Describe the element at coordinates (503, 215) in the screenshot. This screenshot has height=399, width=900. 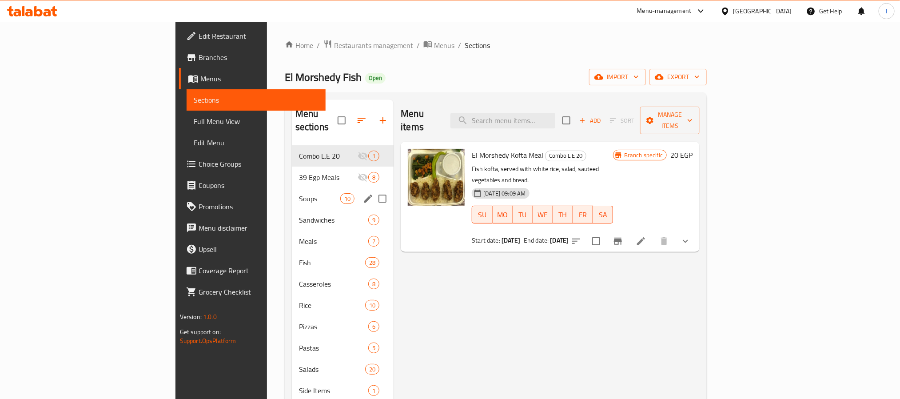
I see `button: MO` at that location.